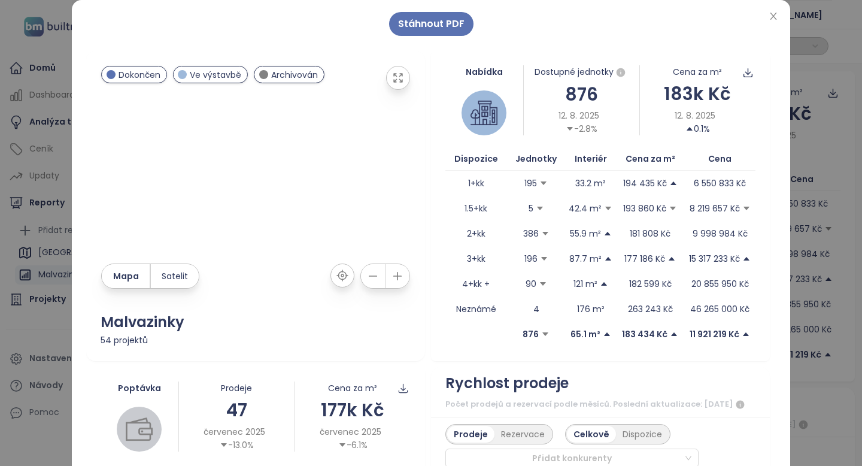 The image size is (862, 466). Describe the element at coordinates (650, 159) in the screenshot. I see `th: Cena za m²` at that location.